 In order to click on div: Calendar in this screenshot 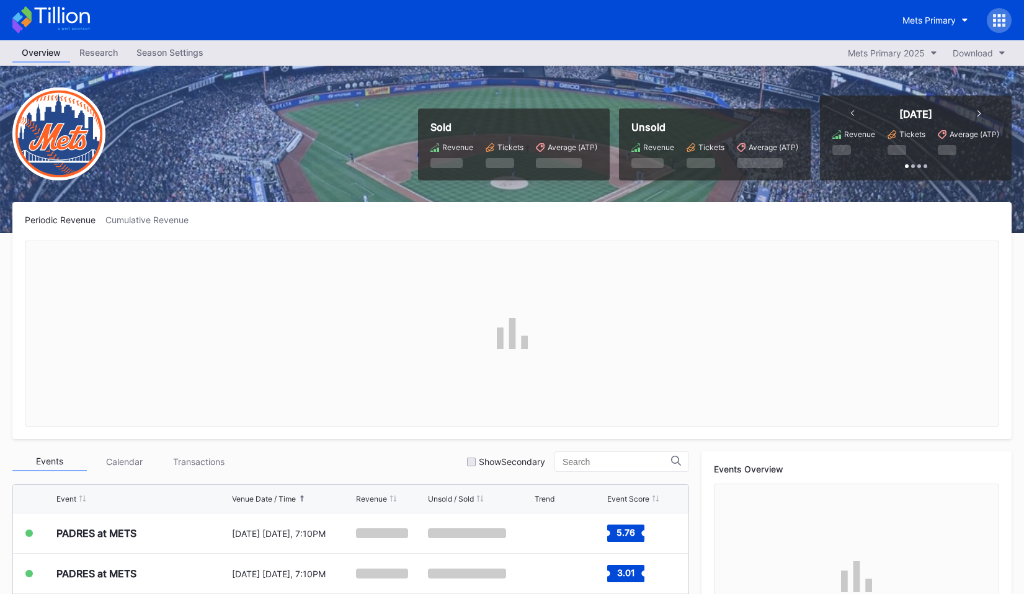, I will do `click(124, 461)`.